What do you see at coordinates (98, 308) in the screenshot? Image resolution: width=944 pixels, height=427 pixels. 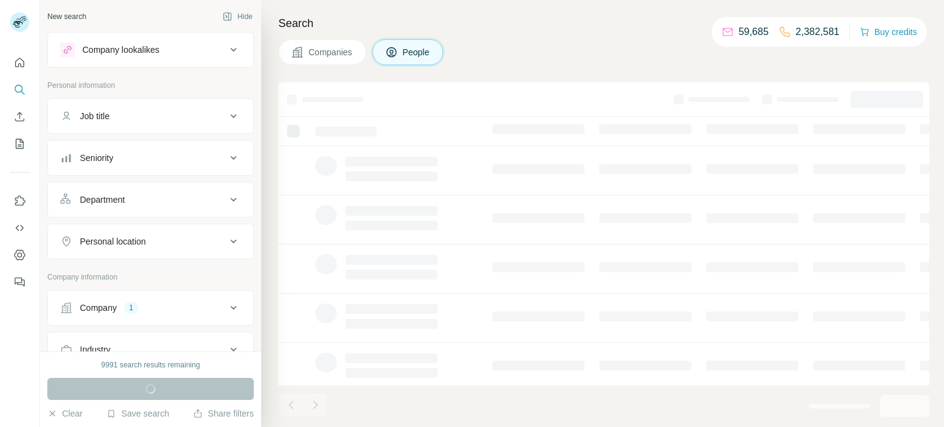 I see `div: Company` at bounding box center [98, 308].